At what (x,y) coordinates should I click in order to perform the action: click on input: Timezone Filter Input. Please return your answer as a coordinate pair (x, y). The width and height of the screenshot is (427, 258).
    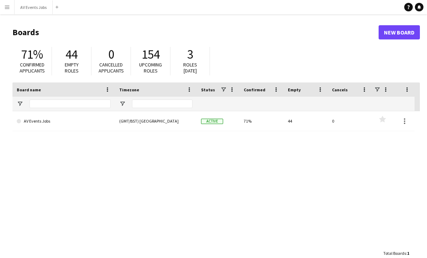
    Looking at the image, I should click on (162, 104).